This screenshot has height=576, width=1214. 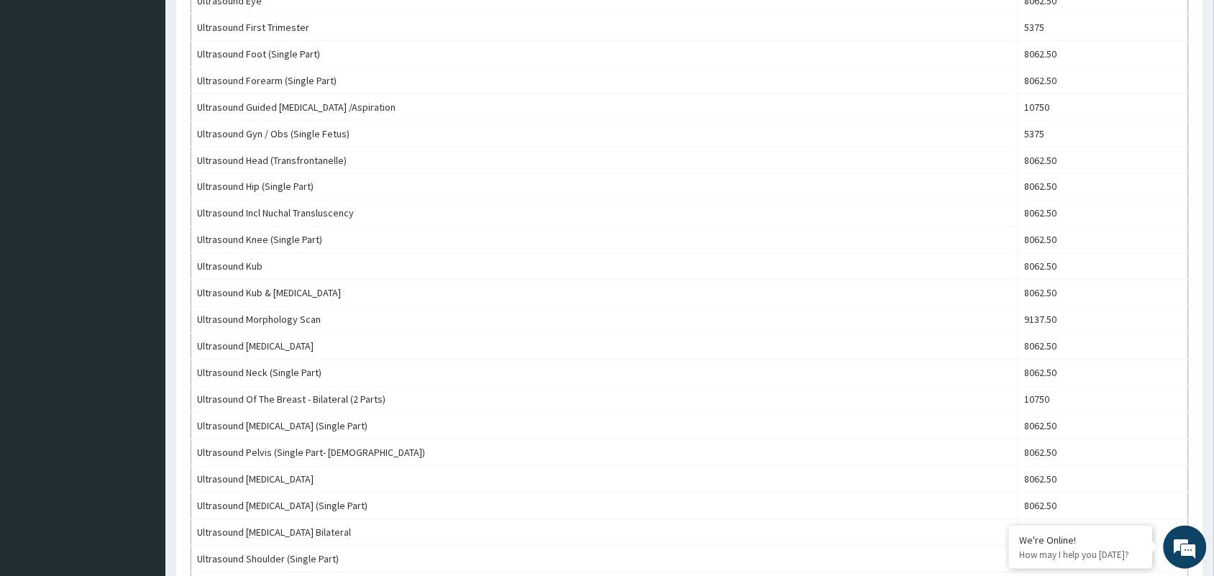 I want to click on td: Ultrasound Forearm (Single Part), so click(x=605, y=81).